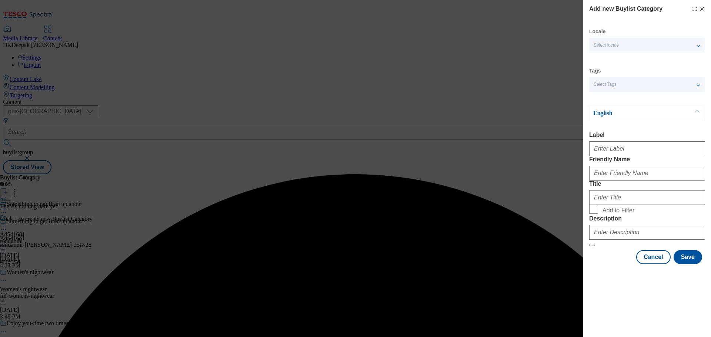 The image size is (711, 337). I want to click on p: English, so click(632, 113).